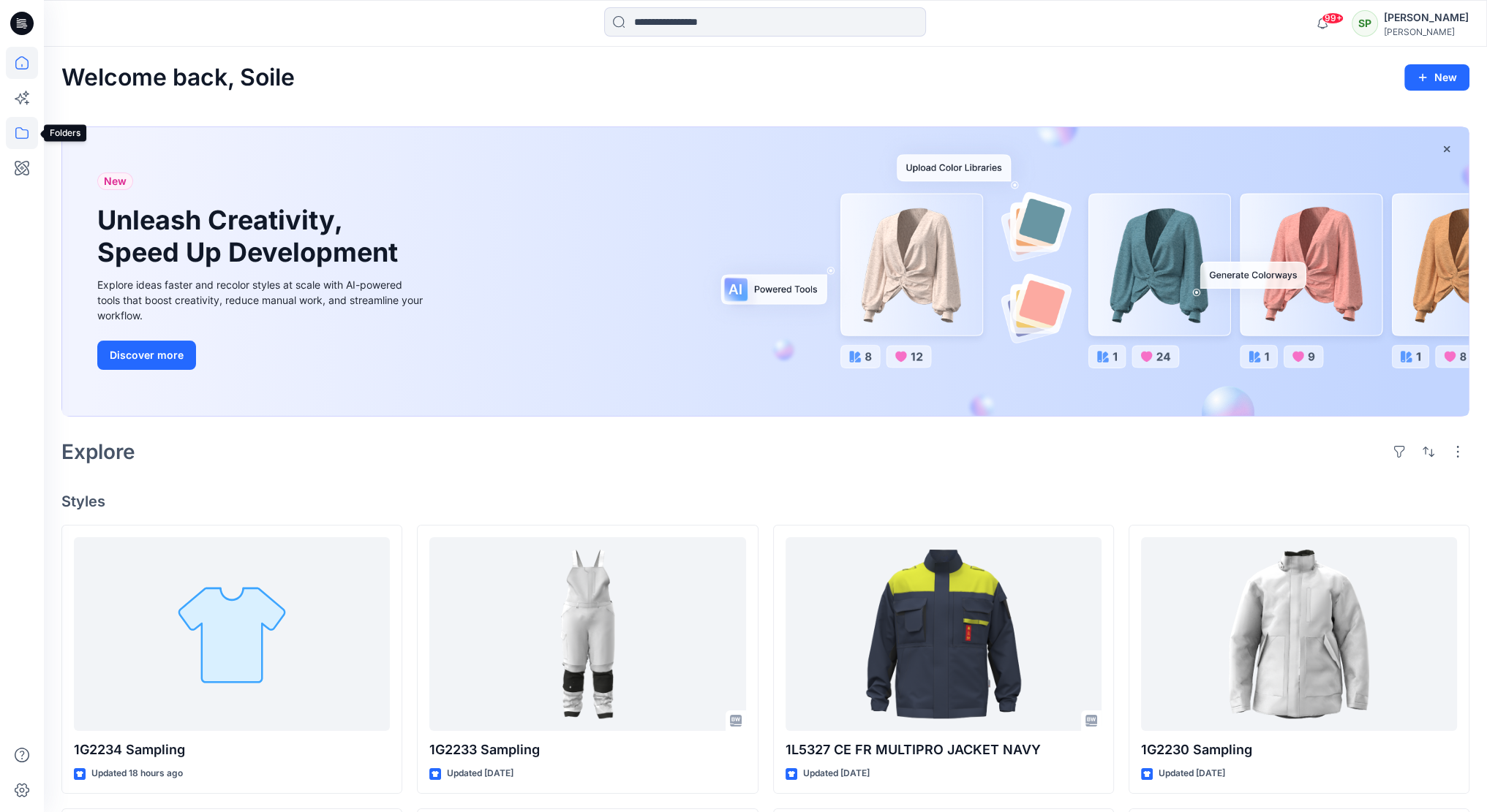  I want to click on p: 1G2234 Sampling, so click(231, 750).